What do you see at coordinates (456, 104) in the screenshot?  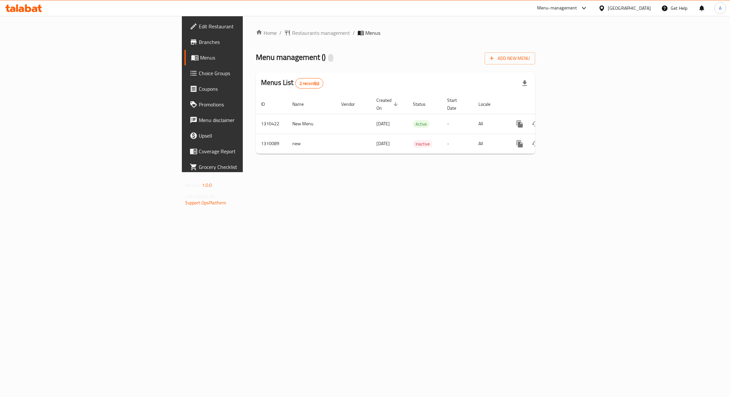 I see `span: Start Date` at bounding box center [456, 104].